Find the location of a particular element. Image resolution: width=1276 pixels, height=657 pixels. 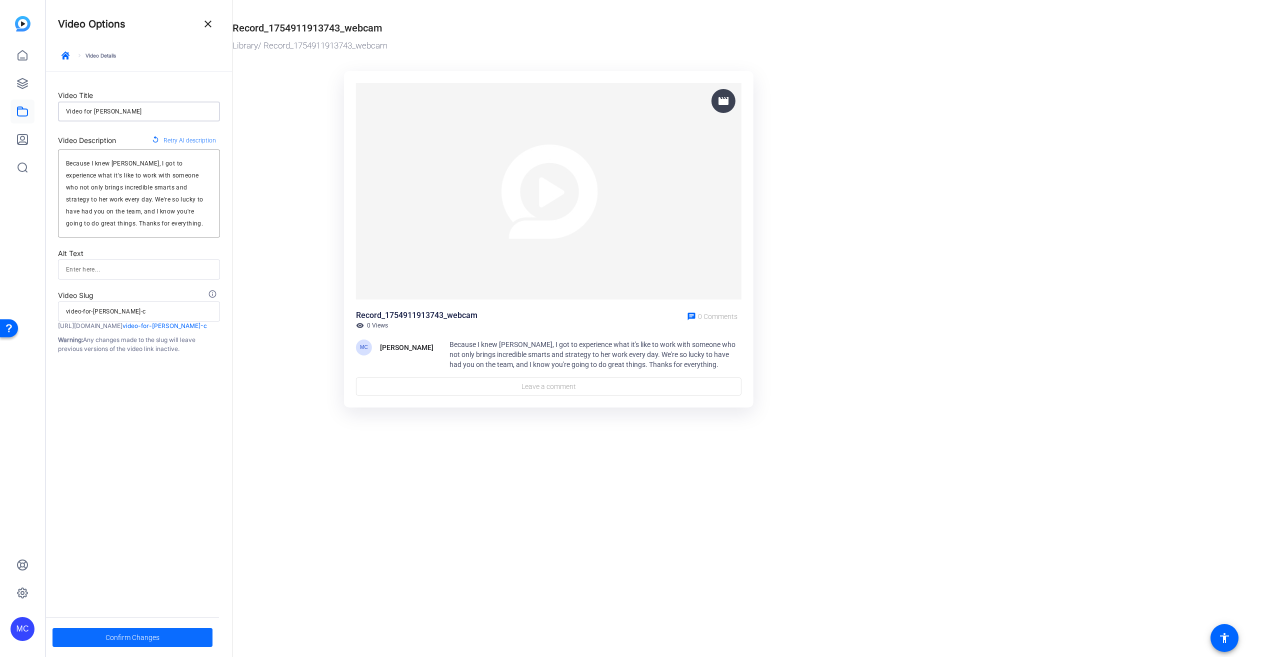

p: Any changes made to the slug will leave previous versions of the video link inactive. is located at coordinates (139, 345).